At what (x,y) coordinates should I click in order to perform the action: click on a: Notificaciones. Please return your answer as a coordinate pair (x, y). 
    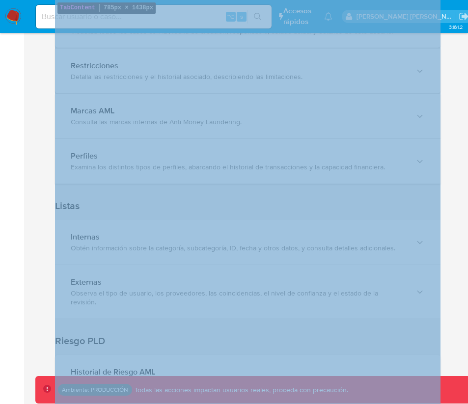
    Looking at the image, I should click on (328, 16).